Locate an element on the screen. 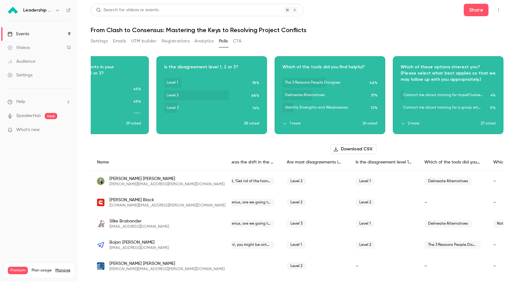 Image resolution: width=516 pixels, height=282 pixels. div: When was the shift in the conversation? is located at coordinates (246, 162).